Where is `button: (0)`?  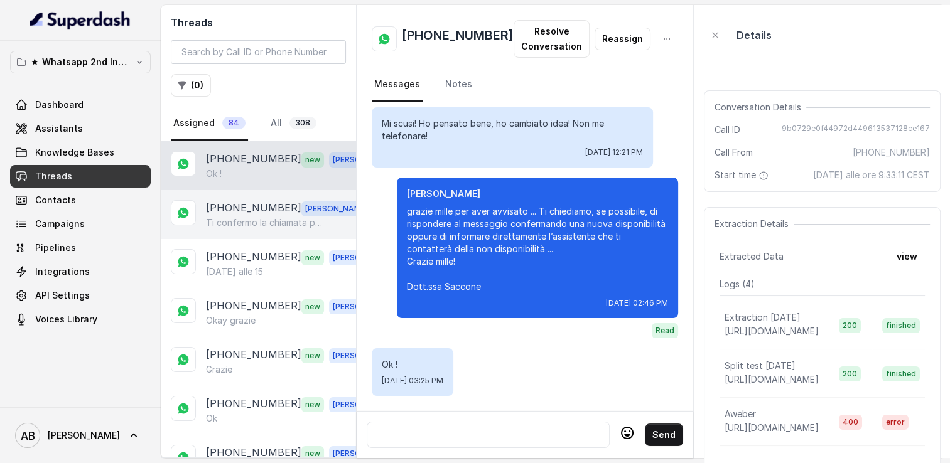 button: (0) is located at coordinates (191, 85).